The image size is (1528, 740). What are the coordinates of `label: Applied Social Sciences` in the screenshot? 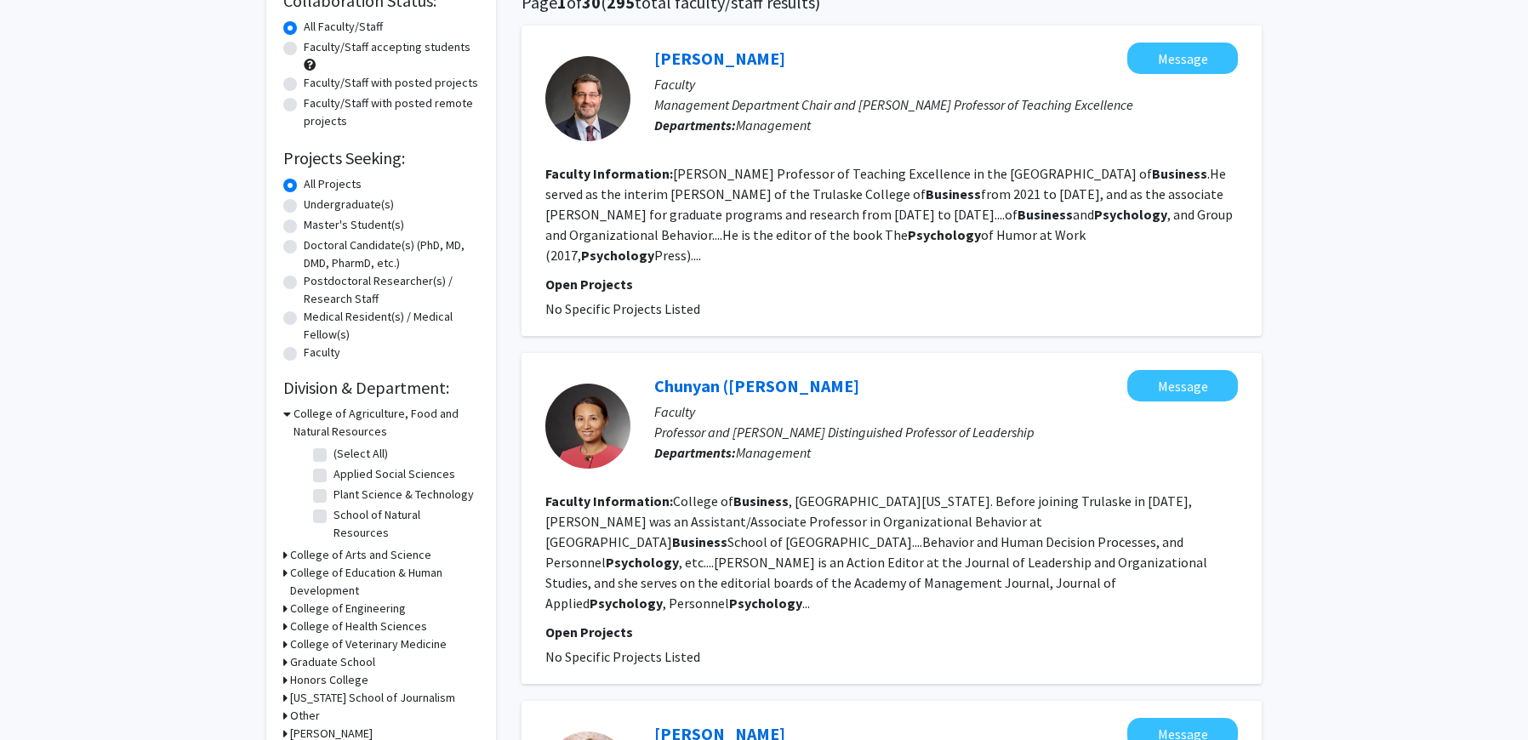 It's located at (394, 474).